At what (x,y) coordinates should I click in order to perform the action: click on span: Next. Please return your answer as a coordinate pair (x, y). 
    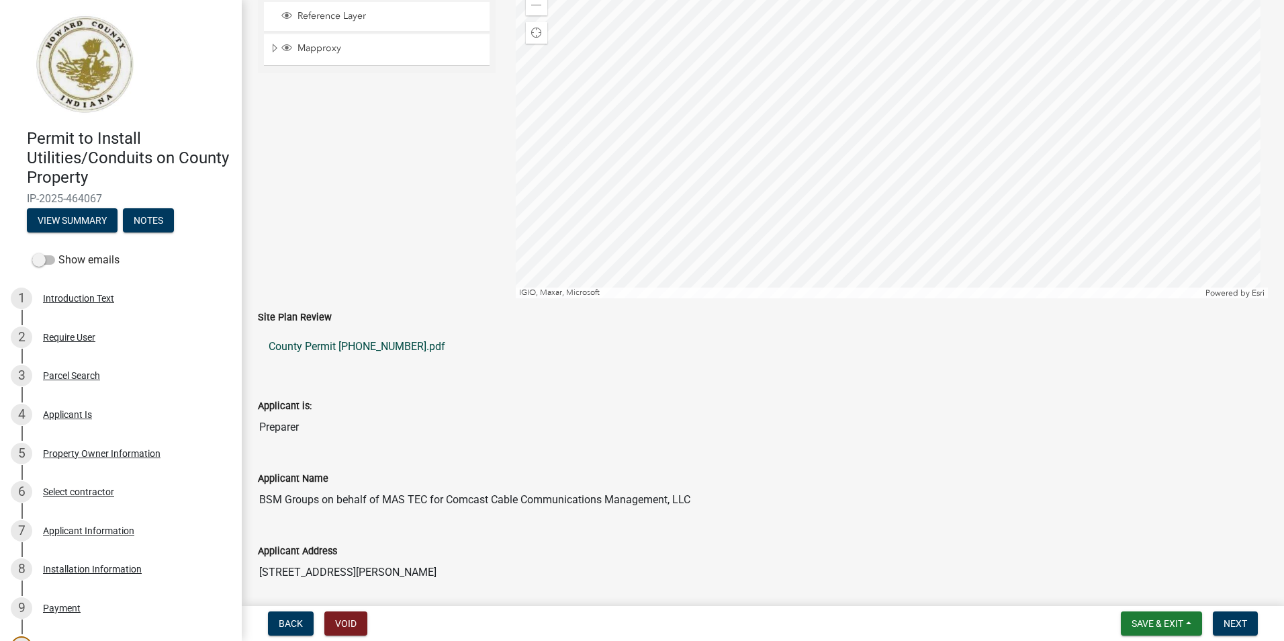
    Looking at the image, I should click on (1235, 623).